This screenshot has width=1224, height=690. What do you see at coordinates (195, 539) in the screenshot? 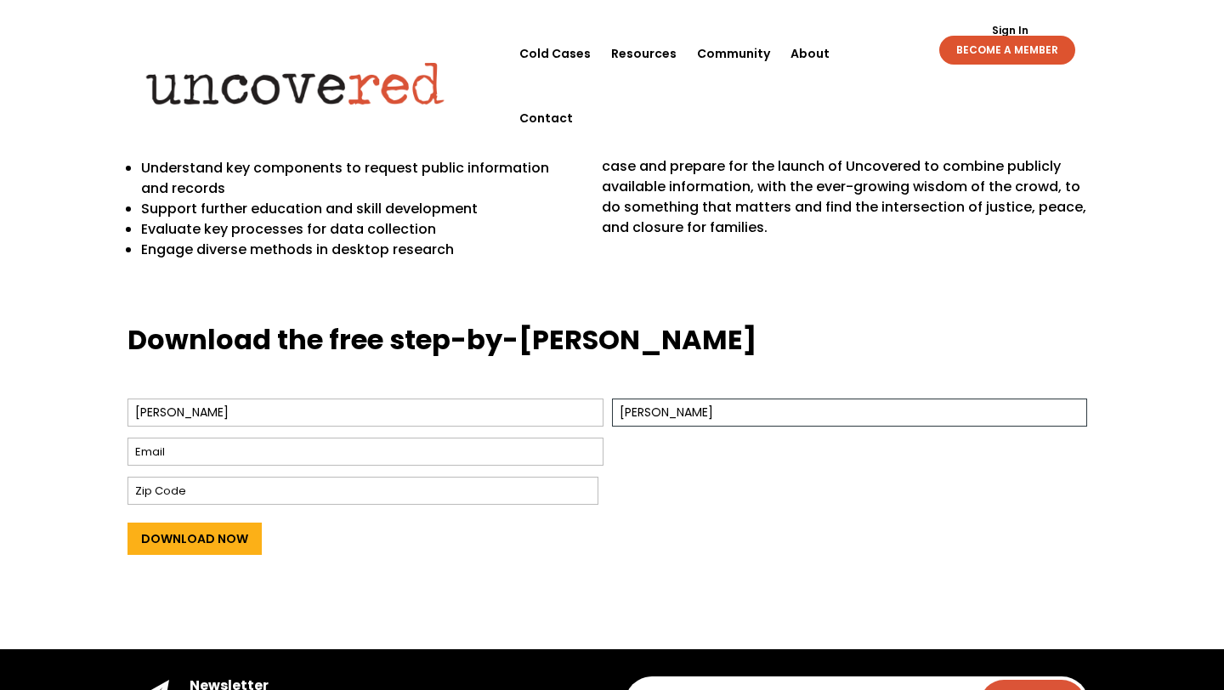
I see `input: Download Now` at bounding box center [195, 539].